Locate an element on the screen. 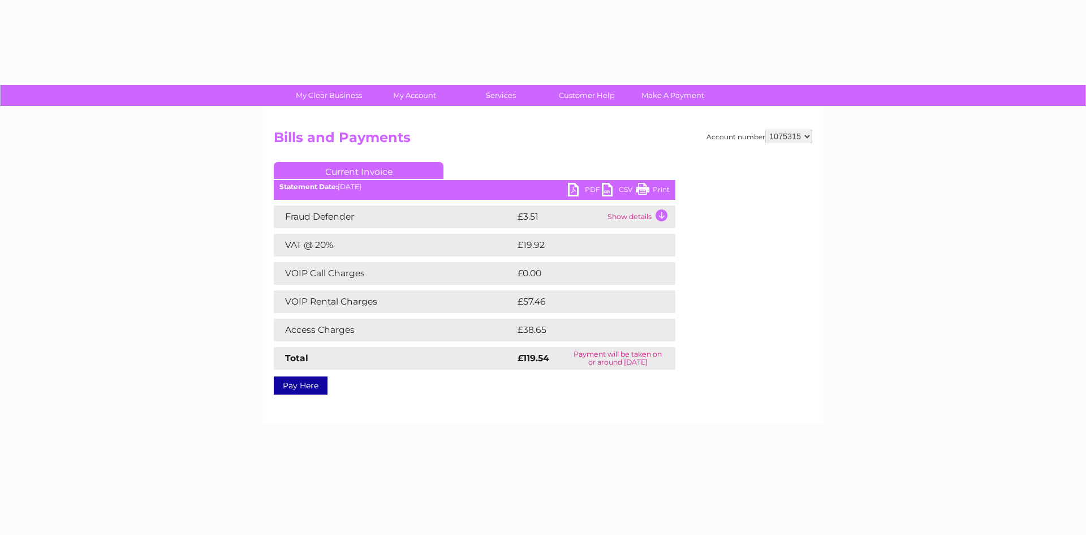  td: £3.51 is located at coordinates (560, 217).